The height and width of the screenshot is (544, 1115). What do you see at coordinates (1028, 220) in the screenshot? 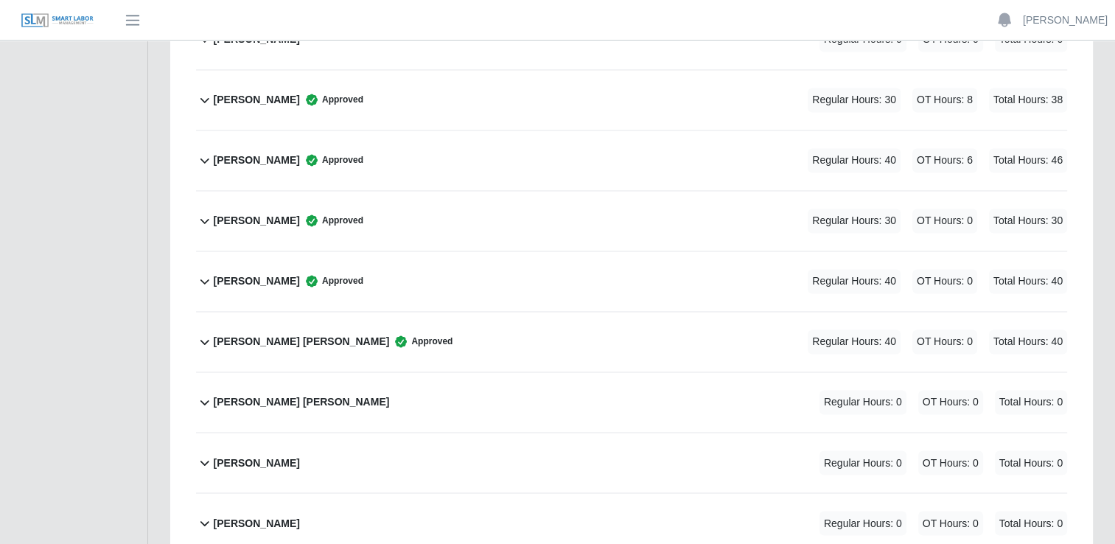
I see `span: Total Hours: 30` at bounding box center [1028, 220].